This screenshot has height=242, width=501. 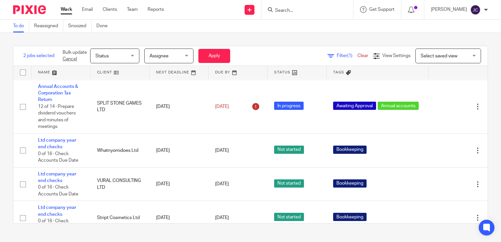 I want to click on a: Annual Accounts & Corporation Tax Return, so click(x=58, y=93).